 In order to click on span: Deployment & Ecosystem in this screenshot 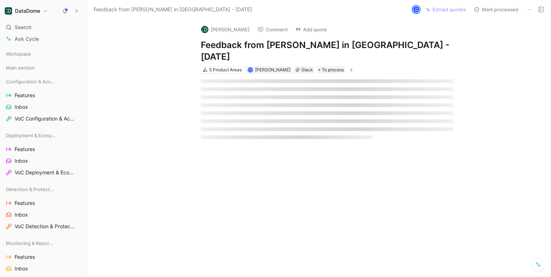, I will do `click(31, 136)`.